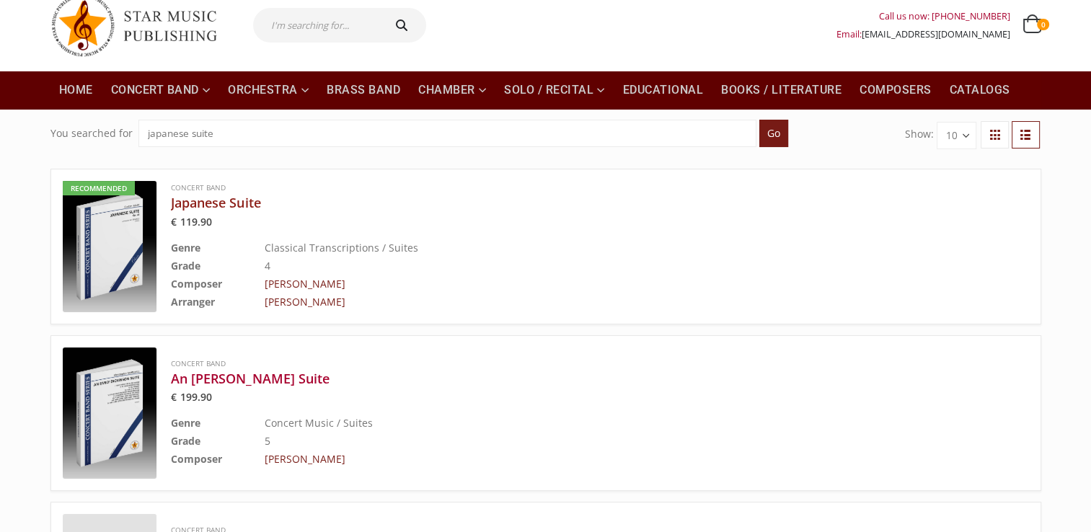  Describe the element at coordinates (663, 90) in the screenshot. I see `a: Educational` at that location.